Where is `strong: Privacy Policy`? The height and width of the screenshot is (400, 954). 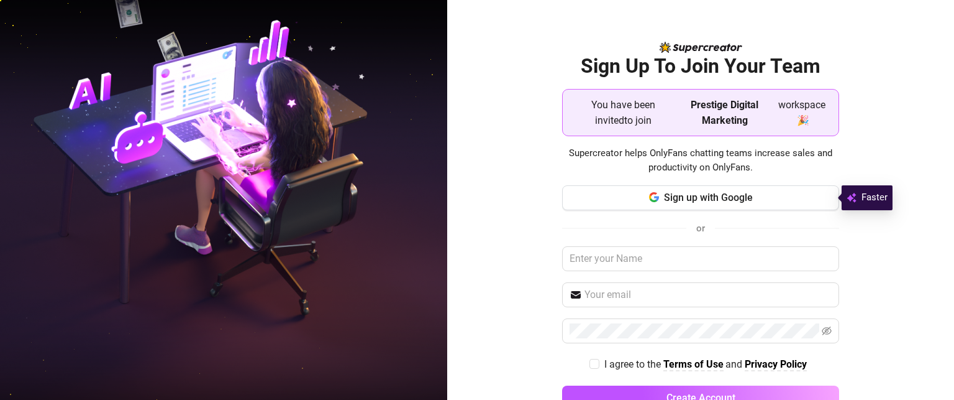
strong: Privacy Policy is located at coordinates (776, 364).